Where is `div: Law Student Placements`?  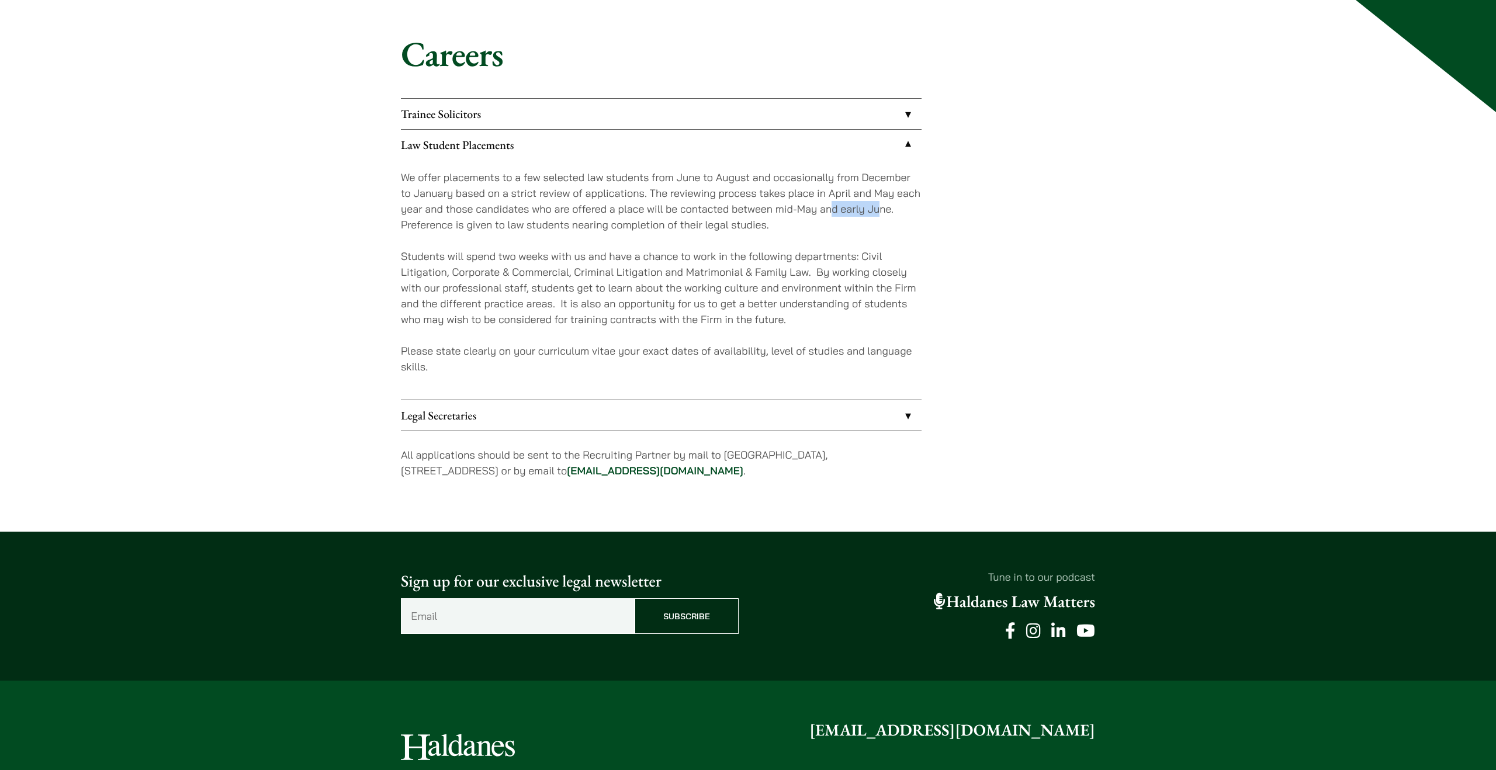 div: Law Student Placements is located at coordinates (661, 280).